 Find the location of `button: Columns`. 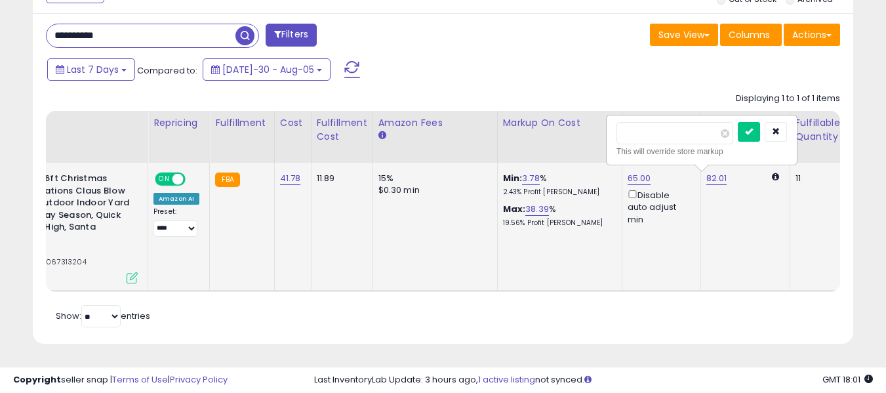

button: Columns is located at coordinates (751, 35).